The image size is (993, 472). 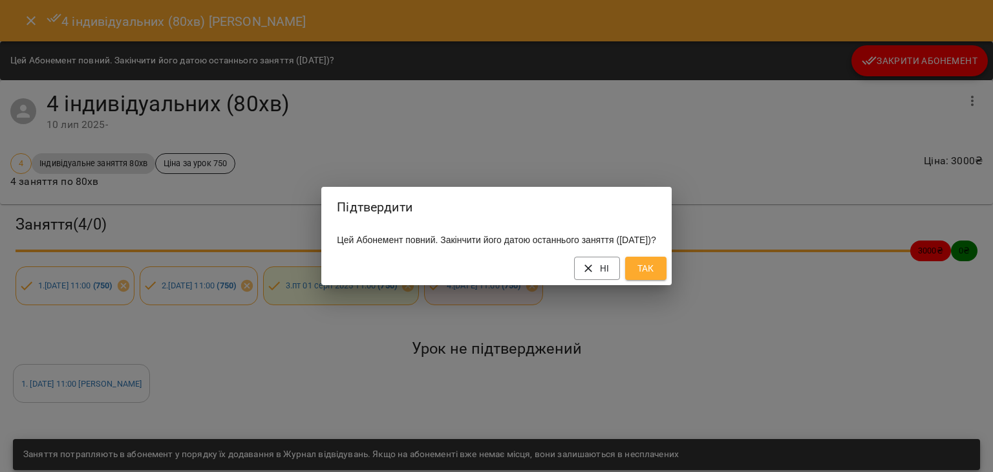 I want to click on span: Так, so click(x=646, y=268).